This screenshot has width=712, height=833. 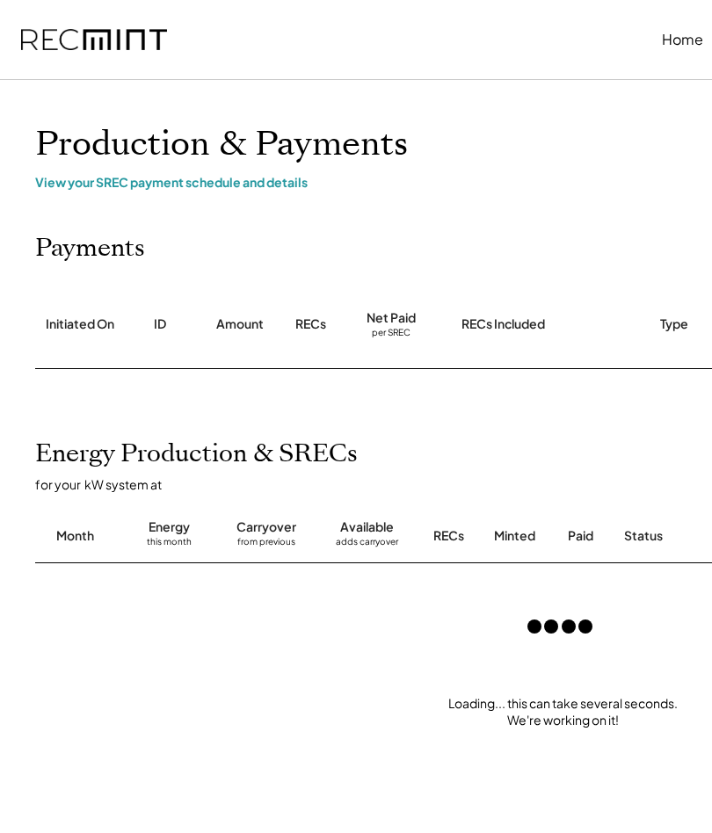 I want to click on div: Amount, so click(x=240, y=324).